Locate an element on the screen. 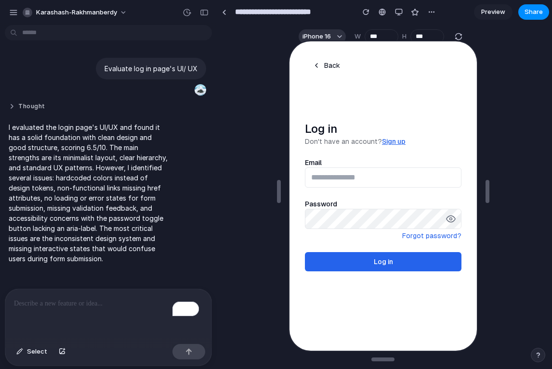  span: Preview is located at coordinates (493, 12).